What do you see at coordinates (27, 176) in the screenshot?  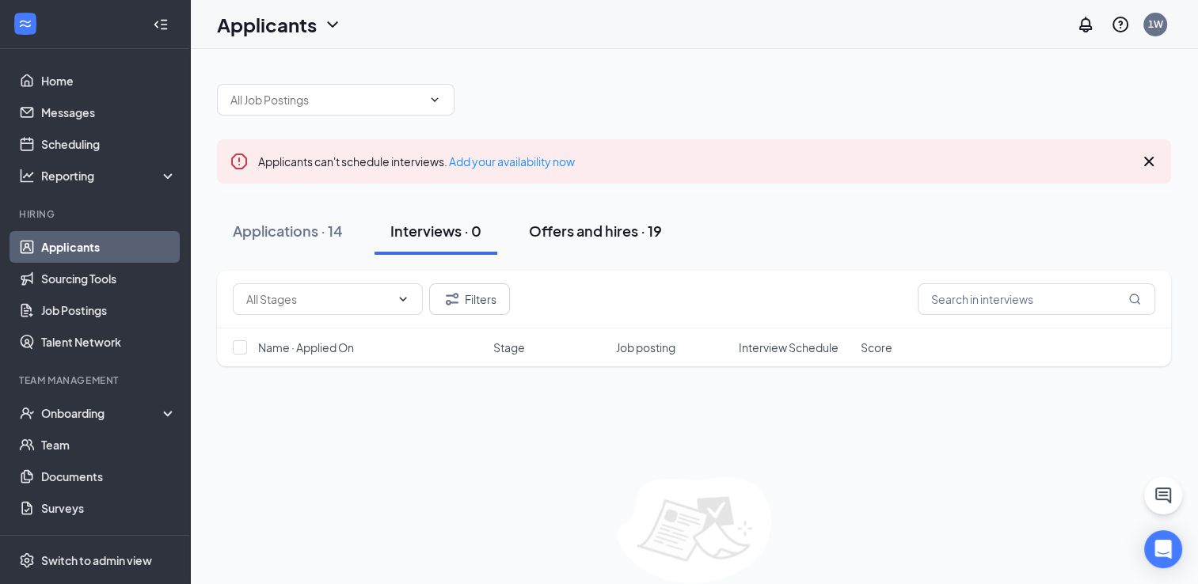 I see `svg: Analysis` at bounding box center [27, 176].